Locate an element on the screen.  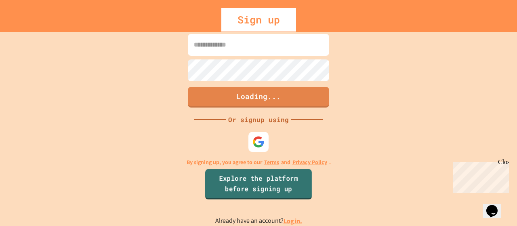
div: Chat with us now!Close is located at coordinates (30, 27).